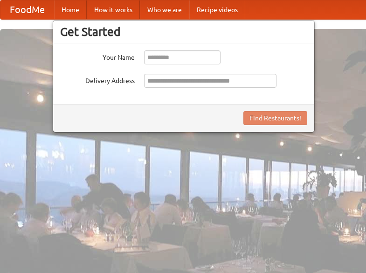 This screenshot has height=273, width=366. What do you see at coordinates (97, 56) in the screenshot?
I see `label: Your Name` at bounding box center [97, 56].